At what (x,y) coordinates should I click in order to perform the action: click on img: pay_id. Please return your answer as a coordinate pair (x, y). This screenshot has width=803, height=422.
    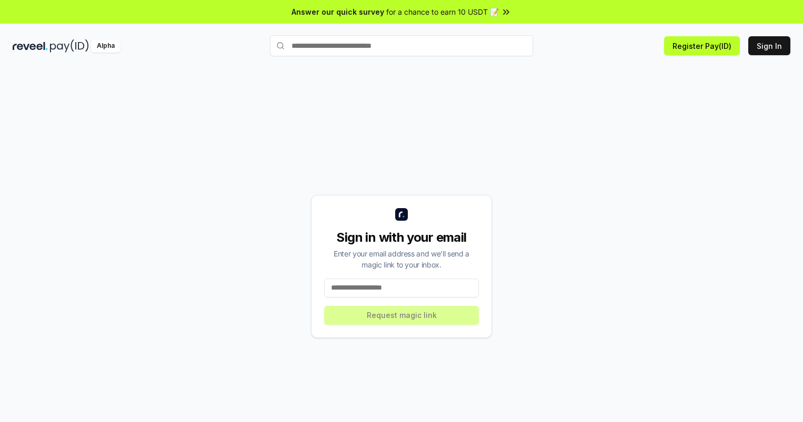
    Looking at the image, I should click on (69, 46).